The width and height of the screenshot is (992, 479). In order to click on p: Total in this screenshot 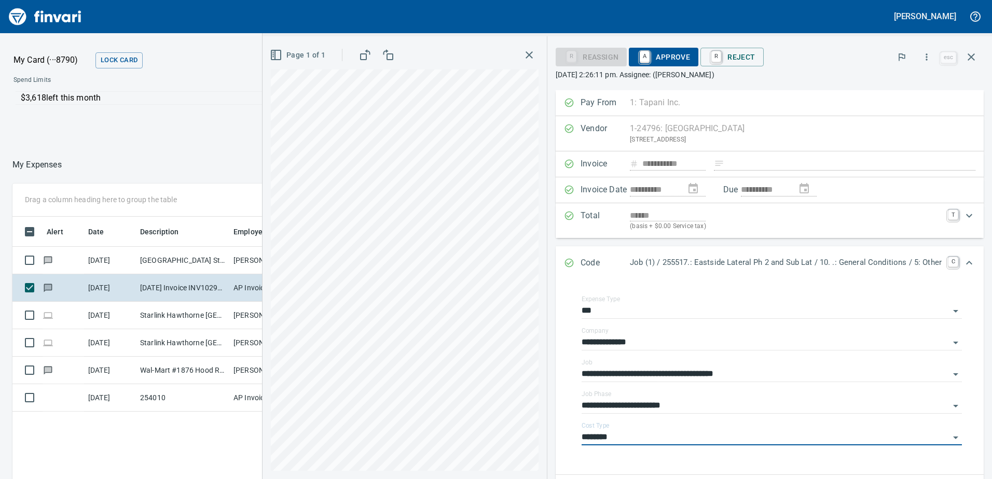, I will do `click(605, 221)`.